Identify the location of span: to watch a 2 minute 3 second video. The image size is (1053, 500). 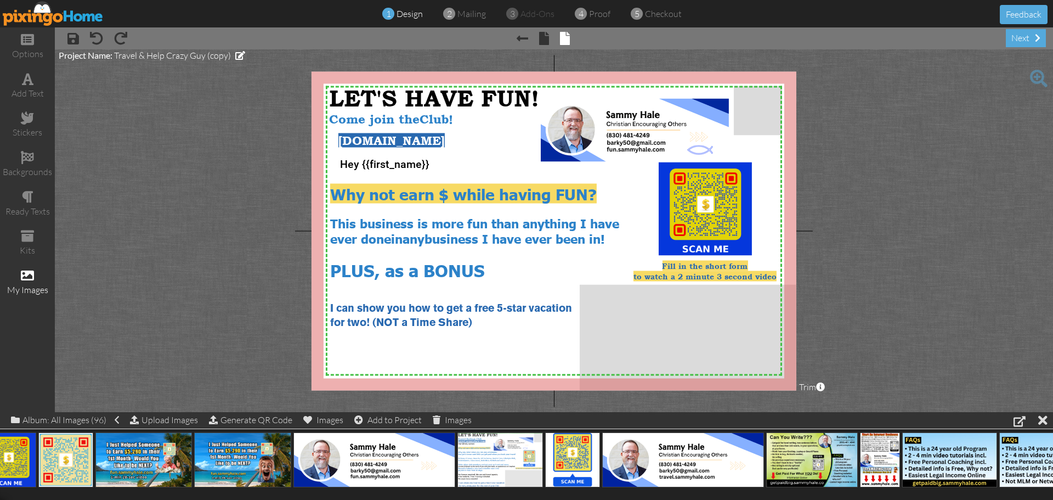
(705, 275).